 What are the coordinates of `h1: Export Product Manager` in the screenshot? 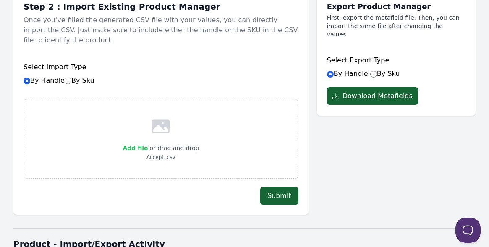 It's located at (396, 7).